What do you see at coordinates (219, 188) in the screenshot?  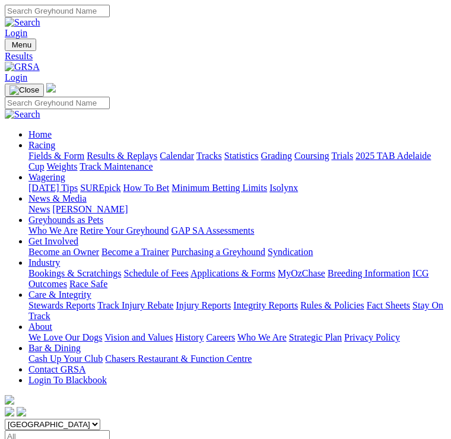 I see `a: Minimum Betting Limits` at bounding box center [219, 188].